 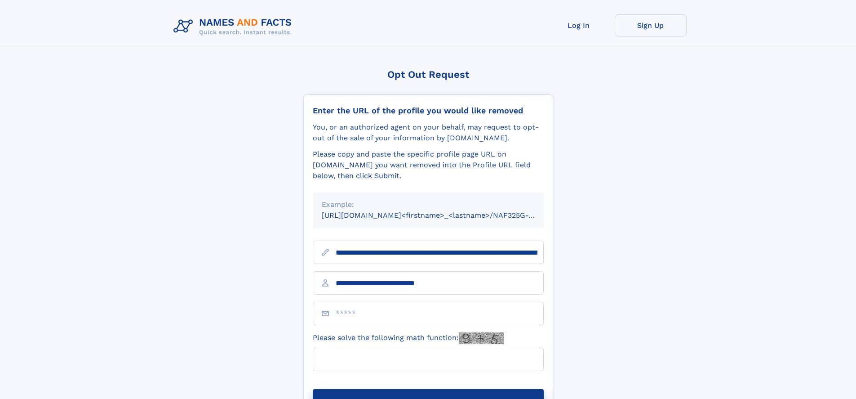 What do you see at coordinates (428, 74) in the screenshot?
I see `div: Opt Out Request` at bounding box center [428, 74].